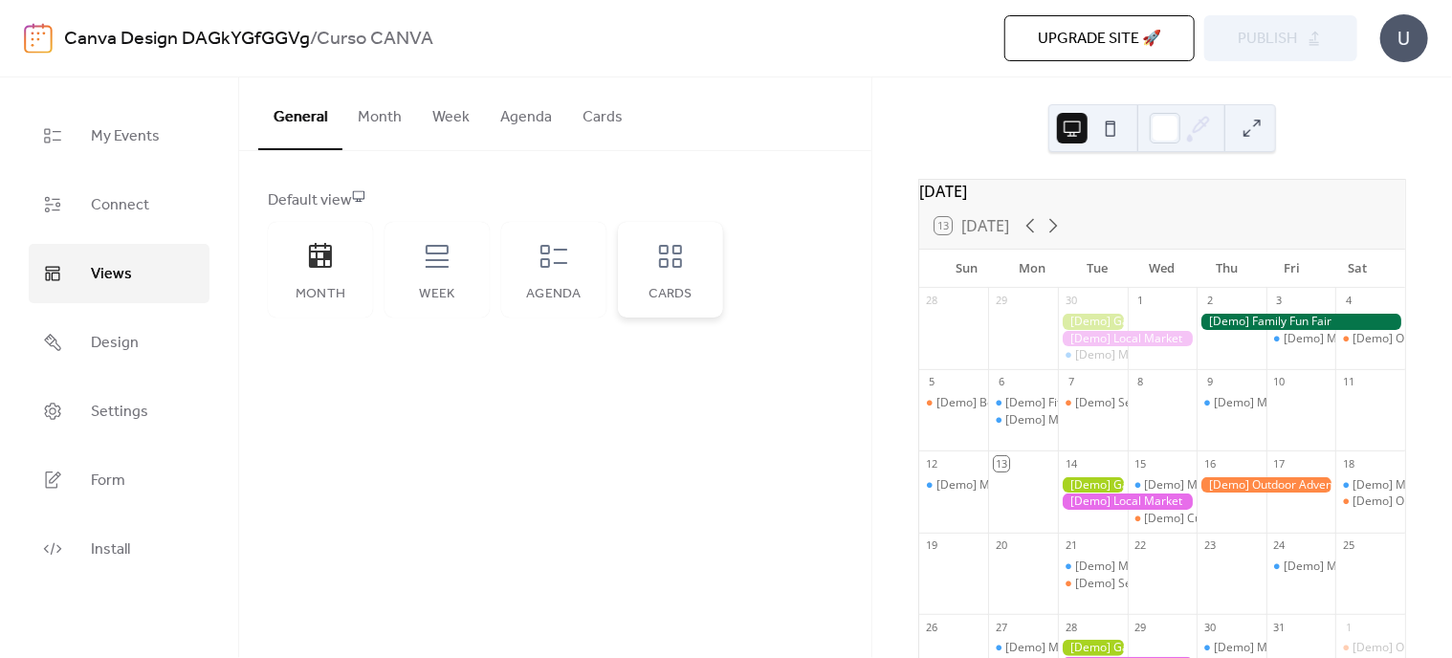  Describe the element at coordinates (450, 113) in the screenshot. I see `button: Week` at that location.